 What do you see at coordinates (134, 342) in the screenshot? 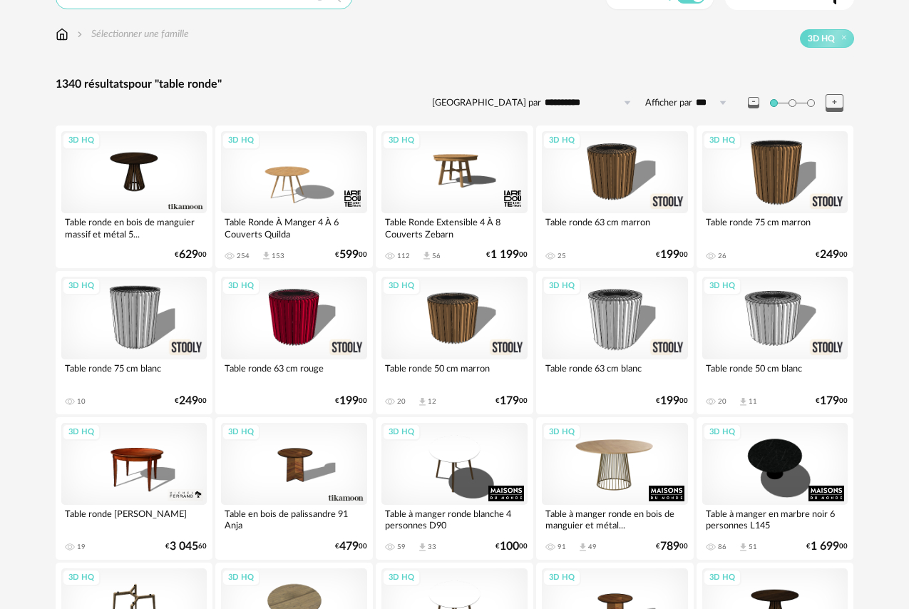
I see `a: 3D HQ Table ronde 75 cm blanc 10 €24900` at bounding box center [134, 342].